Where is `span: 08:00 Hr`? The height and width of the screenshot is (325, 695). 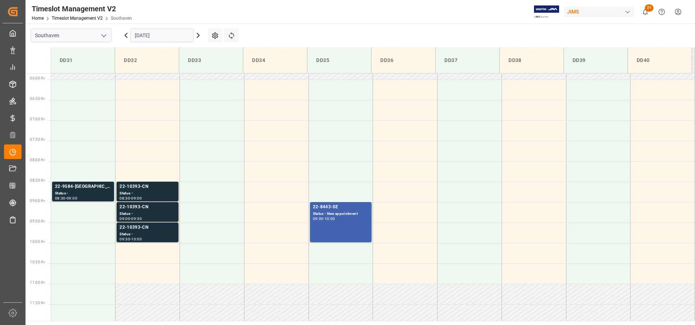 span: 08:00 Hr is located at coordinates (37, 160).